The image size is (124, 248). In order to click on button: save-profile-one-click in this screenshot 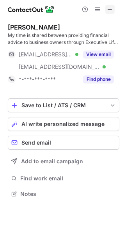, I will do `click(63, 105)`.